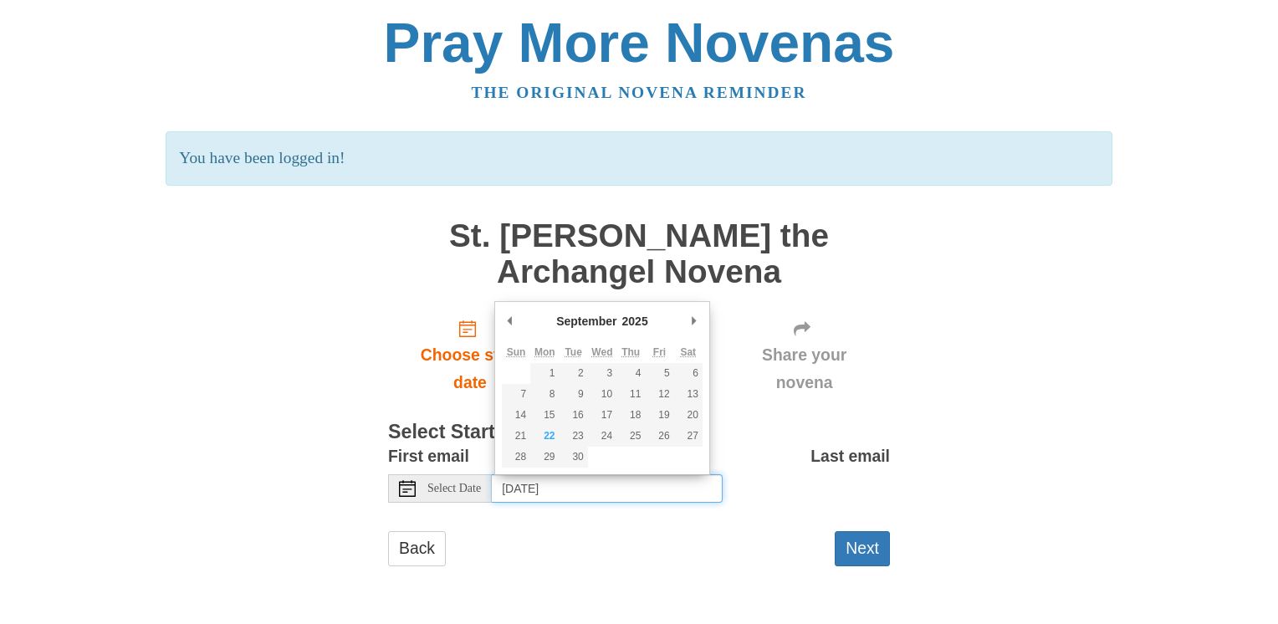  I want to click on span: Select Date, so click(454, 488).